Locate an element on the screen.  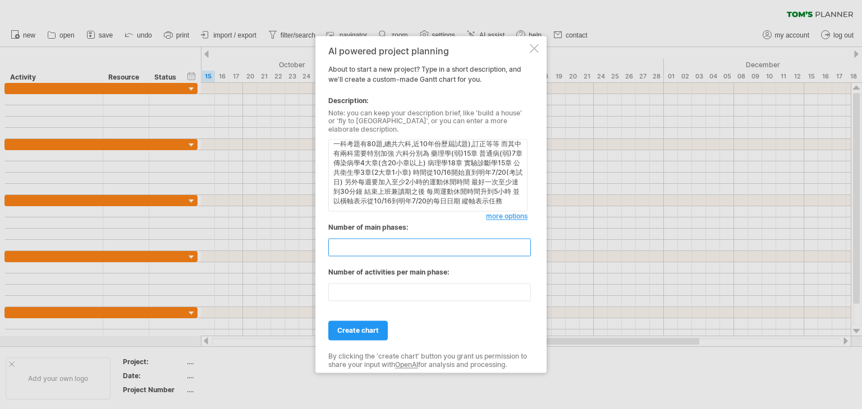
span: create chart is located at coordinates (358, 331).